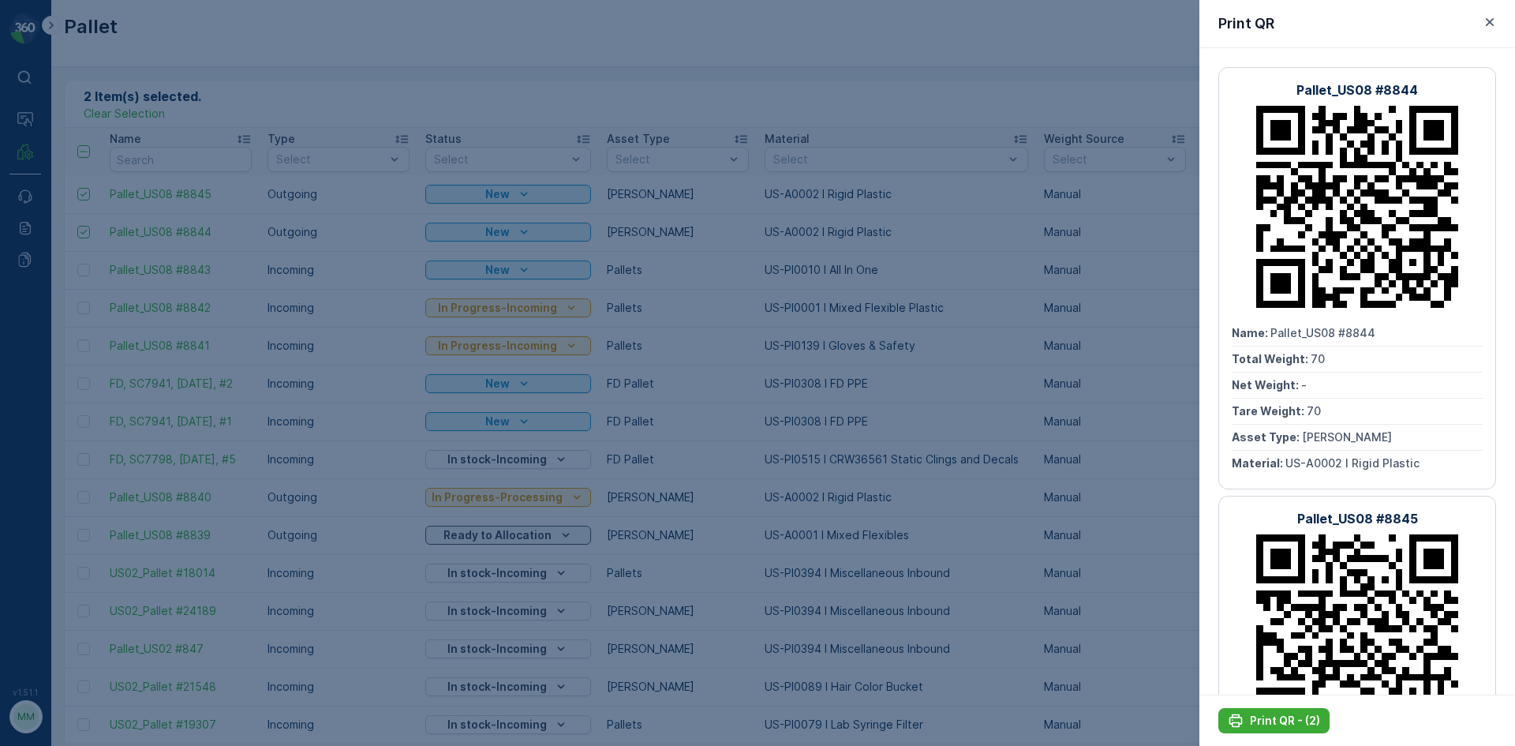 This screenshot has height=746, width=1515. What do you see at coordinates (1357, 90) in the screenshot?
I see `p: Pallet_US08 #8844` at bounding box center [1357, 90].